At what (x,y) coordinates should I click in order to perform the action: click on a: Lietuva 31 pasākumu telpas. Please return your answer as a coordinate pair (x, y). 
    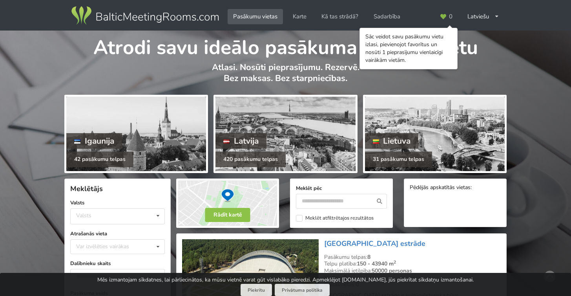
    Looking at the image, I should click on (434, 134).